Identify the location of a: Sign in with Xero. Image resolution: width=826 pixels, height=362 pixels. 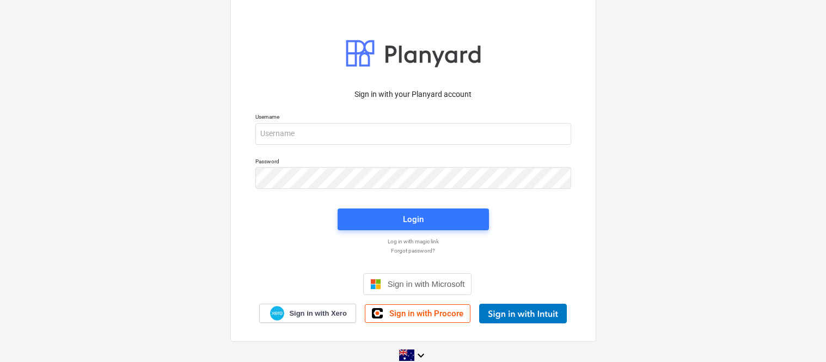
(308, 313).